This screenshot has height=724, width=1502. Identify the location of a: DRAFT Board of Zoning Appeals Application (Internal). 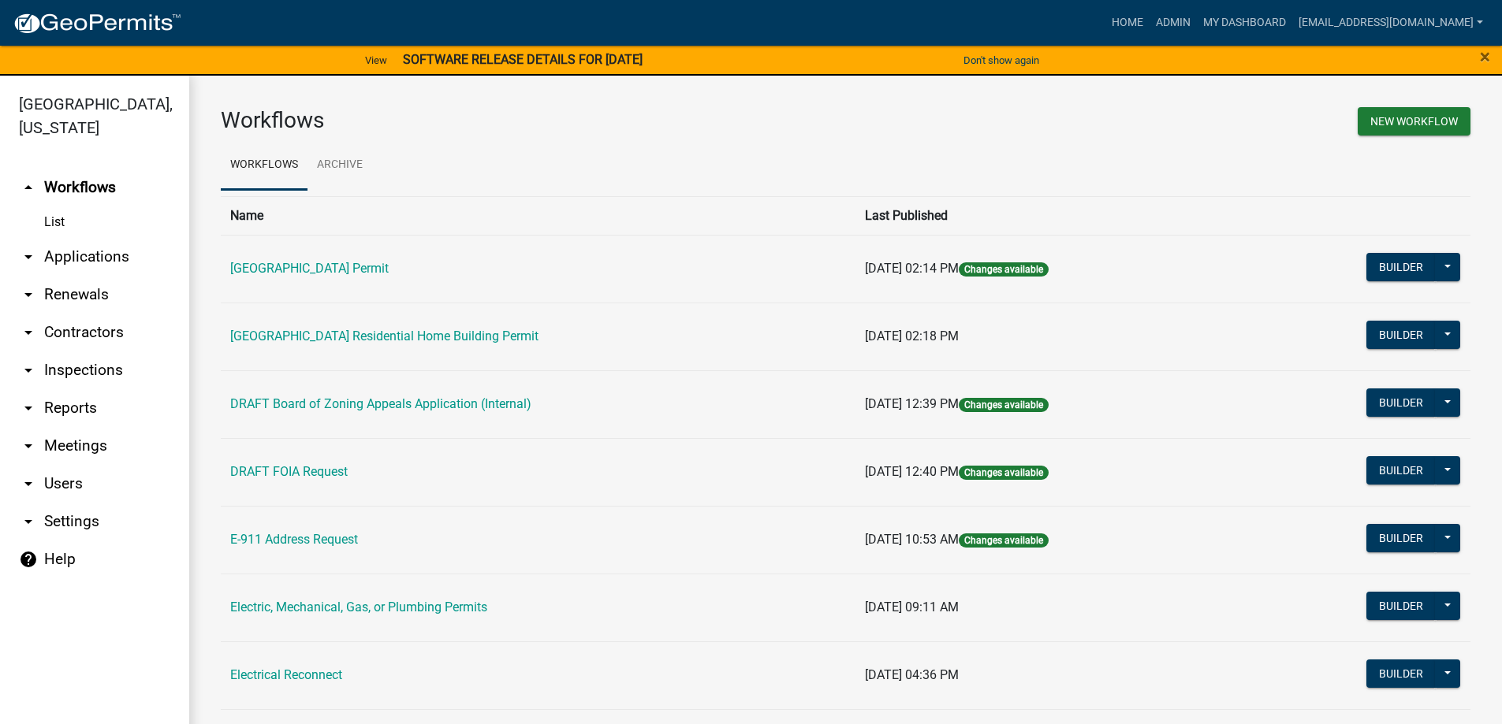
(381, 404).